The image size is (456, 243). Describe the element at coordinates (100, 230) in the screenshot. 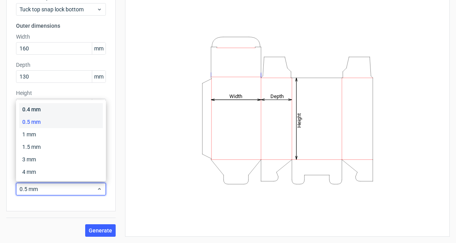

I see `button: Generate` at that location.